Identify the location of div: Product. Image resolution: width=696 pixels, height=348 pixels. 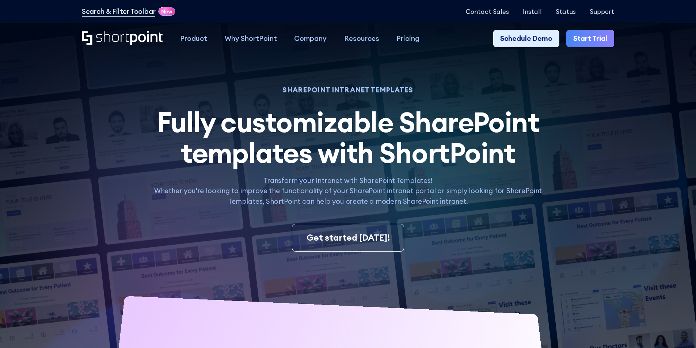
(194, 38).